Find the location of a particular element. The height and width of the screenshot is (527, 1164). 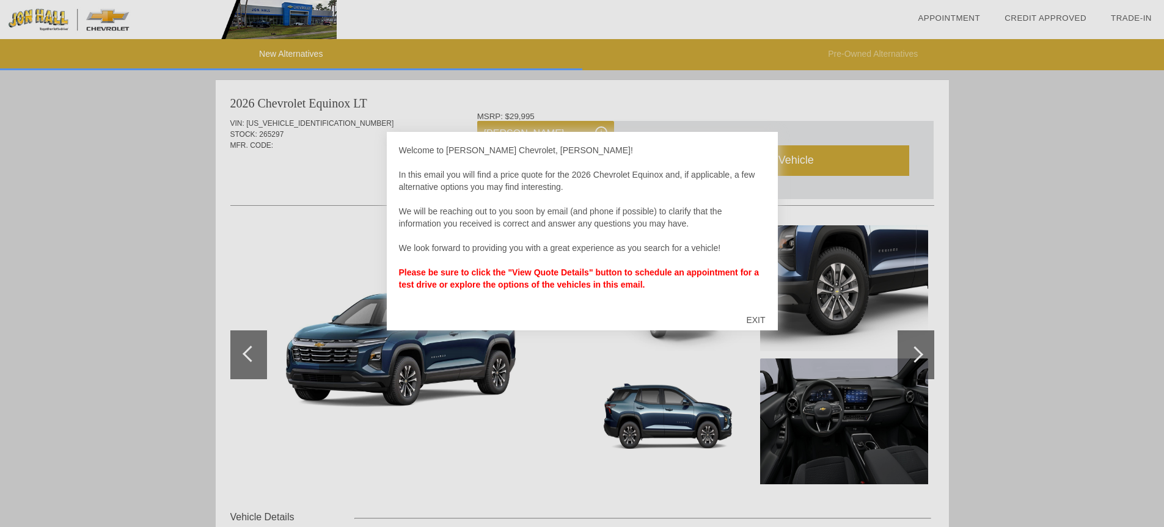

a: Trade-In is located at coordinates (1131, 18).